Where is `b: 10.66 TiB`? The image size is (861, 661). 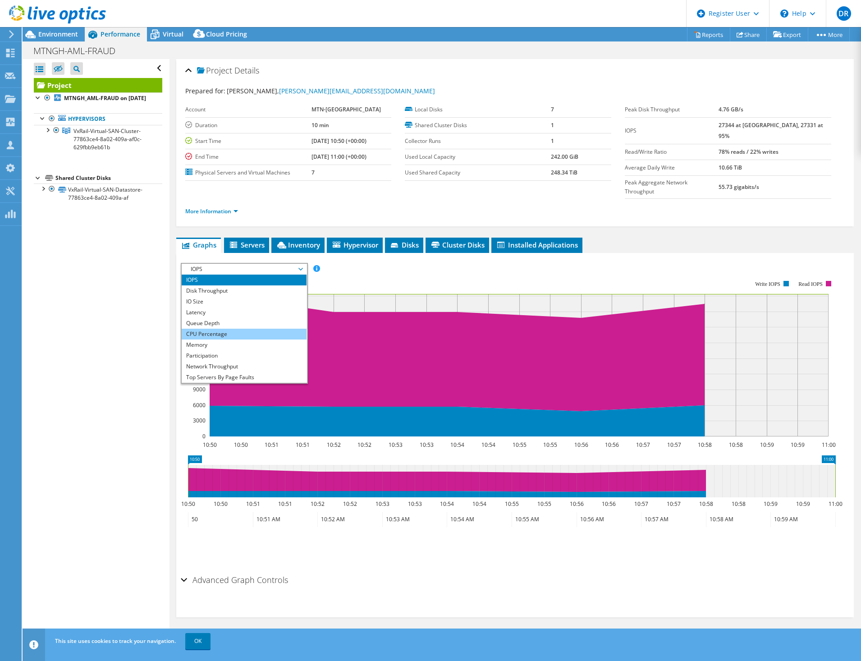 b: 10.66 TiB is located at coordinates (730, 167).